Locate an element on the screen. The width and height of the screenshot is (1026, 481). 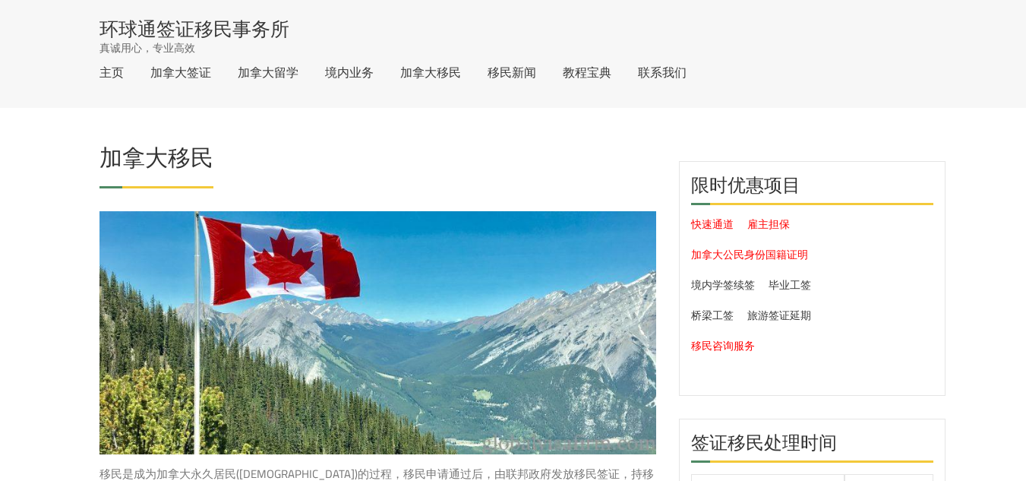
a: 加拿大留学 is located at coordinates (268, 72).